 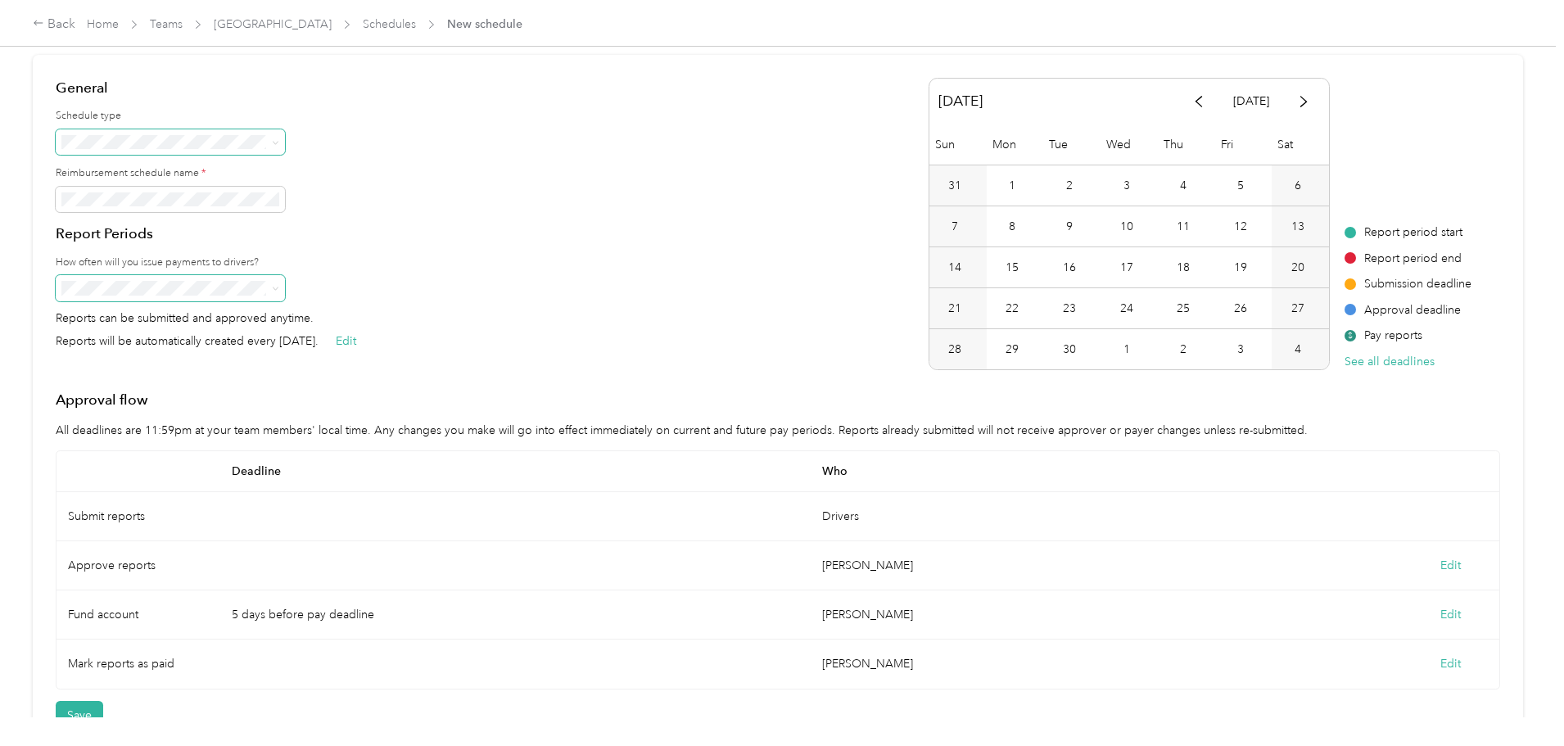 What do you see at coordinates (955, 267) in the screenshot?
I see `div: 14` at bounding box center [955, 267].